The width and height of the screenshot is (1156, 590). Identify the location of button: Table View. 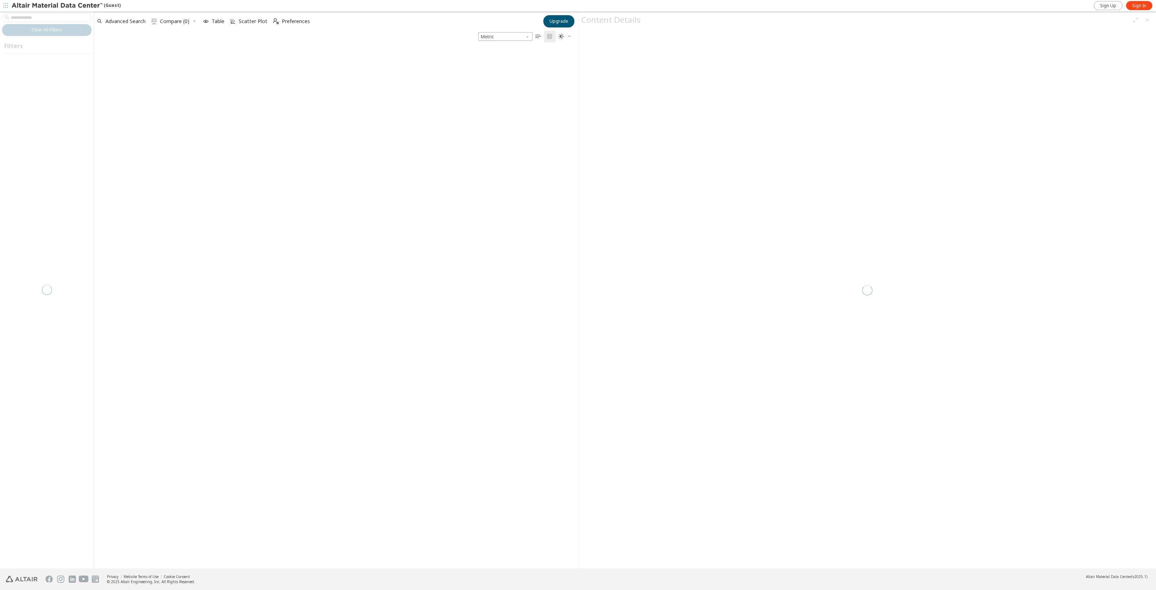
(538, 36).